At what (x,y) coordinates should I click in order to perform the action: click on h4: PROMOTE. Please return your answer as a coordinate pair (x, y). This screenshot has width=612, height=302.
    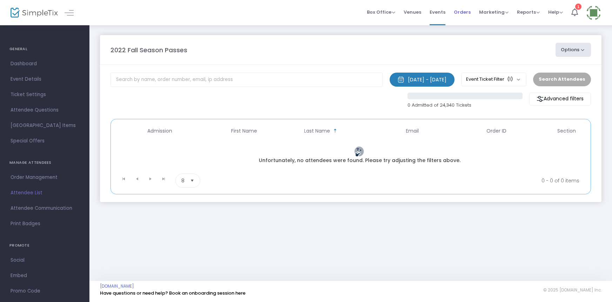
    Looking at the image, I should click on (45, 246).